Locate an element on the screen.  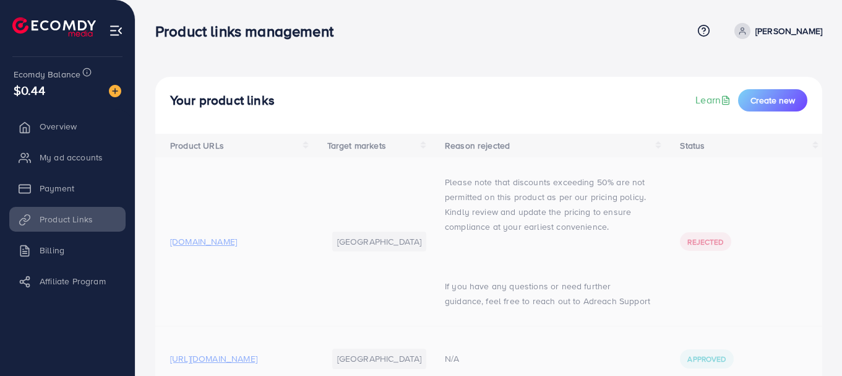
span: $0.44 is located at coordinates (29, 90).